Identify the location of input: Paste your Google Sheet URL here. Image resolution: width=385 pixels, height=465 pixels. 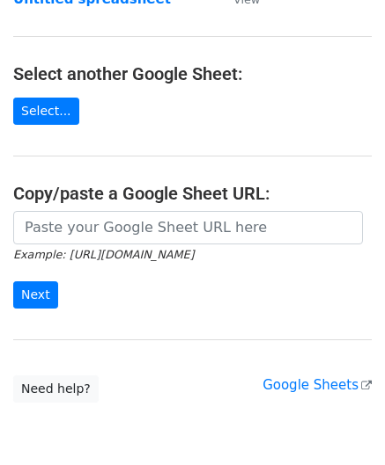
(187, 228).